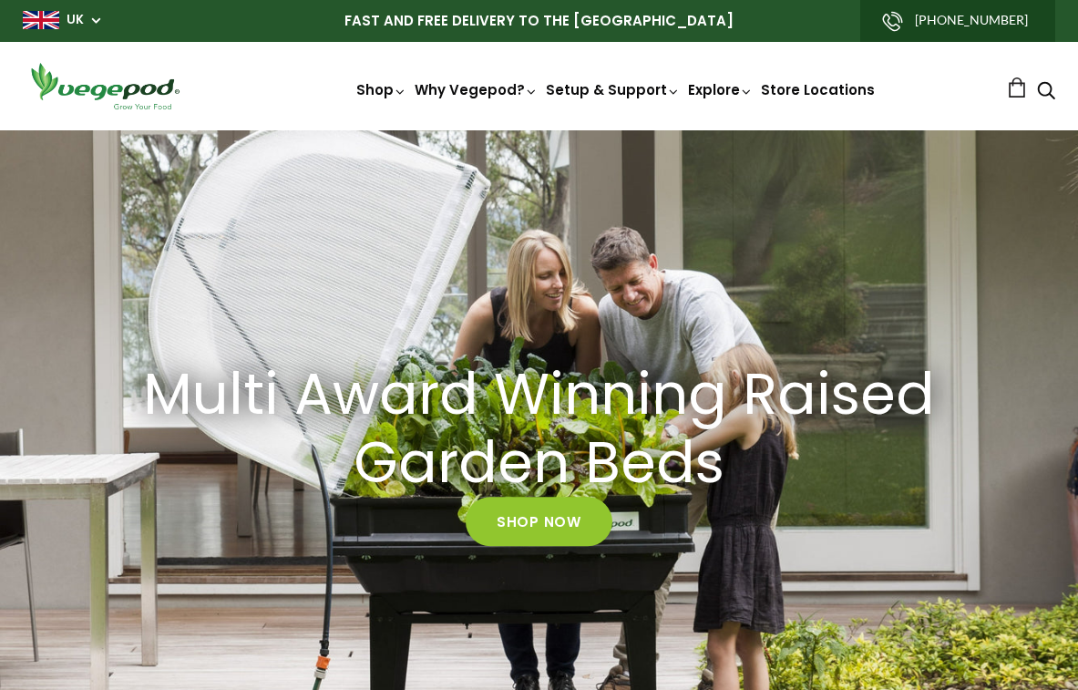  I want to click on img: gb_large.png, so click(41, 20).